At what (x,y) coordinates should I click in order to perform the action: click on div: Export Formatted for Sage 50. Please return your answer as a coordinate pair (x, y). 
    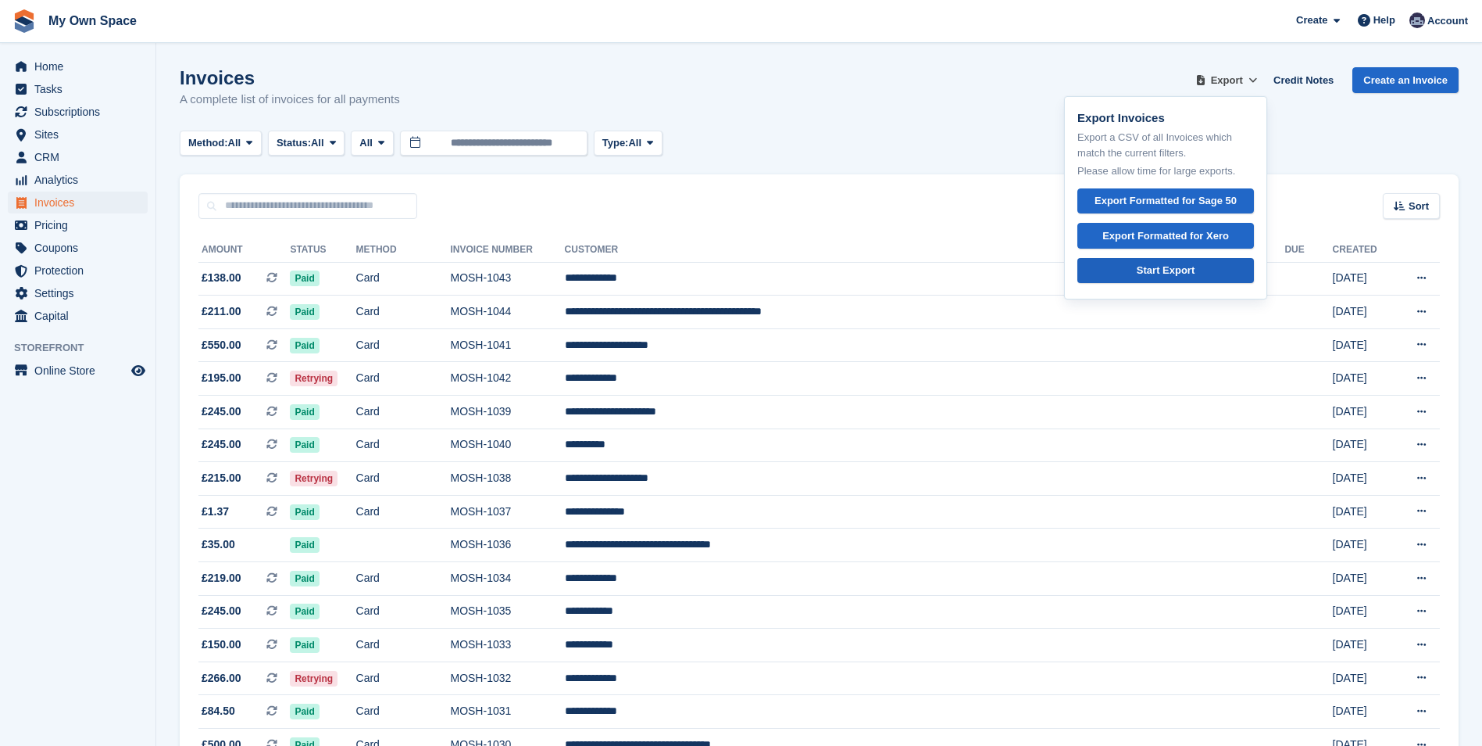
    Looking at the image, I should click on (1166, 201).